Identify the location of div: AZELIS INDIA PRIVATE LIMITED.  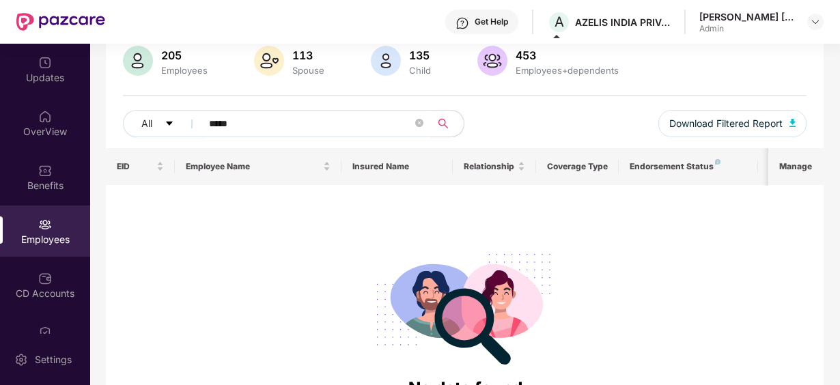
(623, 22).